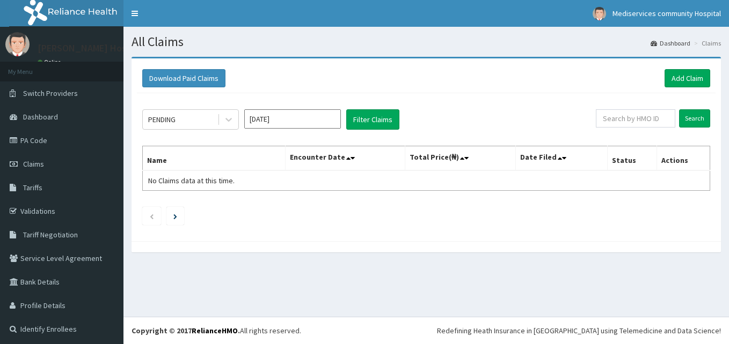  Describe the element at coordinates (191, 181) in the screenshot. I see `span: No Claims data at this time.` at that location.